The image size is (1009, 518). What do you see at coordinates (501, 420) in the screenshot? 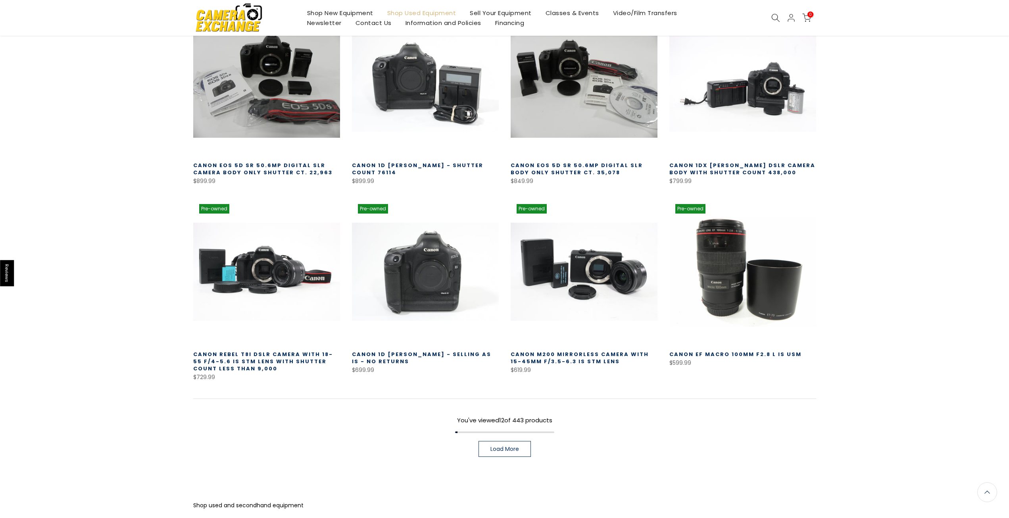
I see `span: 12` at bounding box center [501, 420].